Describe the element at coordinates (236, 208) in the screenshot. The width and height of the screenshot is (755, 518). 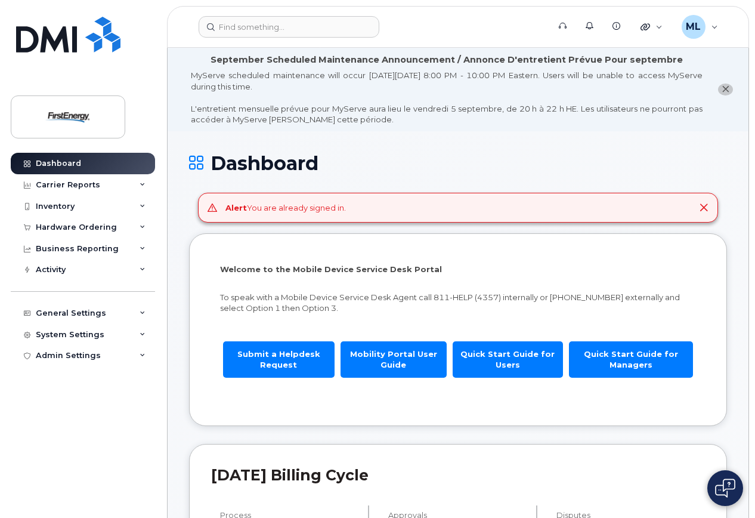
I see `strong: Alert` at that location.